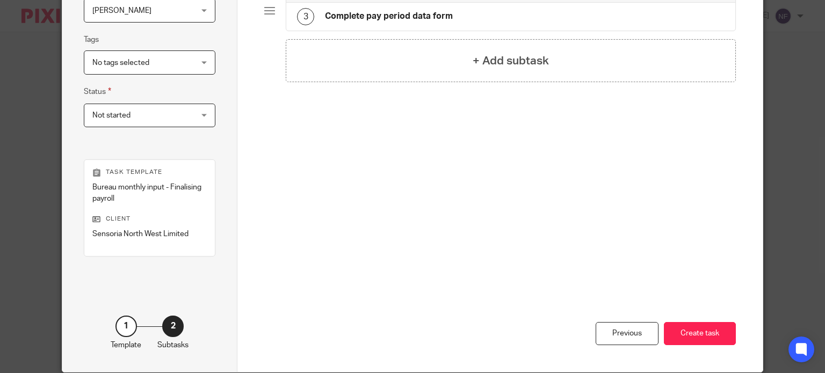  Describe the element at coordinates (149, 234) in the screenshot. I see `p: Sensoria North West Limited` at that location.